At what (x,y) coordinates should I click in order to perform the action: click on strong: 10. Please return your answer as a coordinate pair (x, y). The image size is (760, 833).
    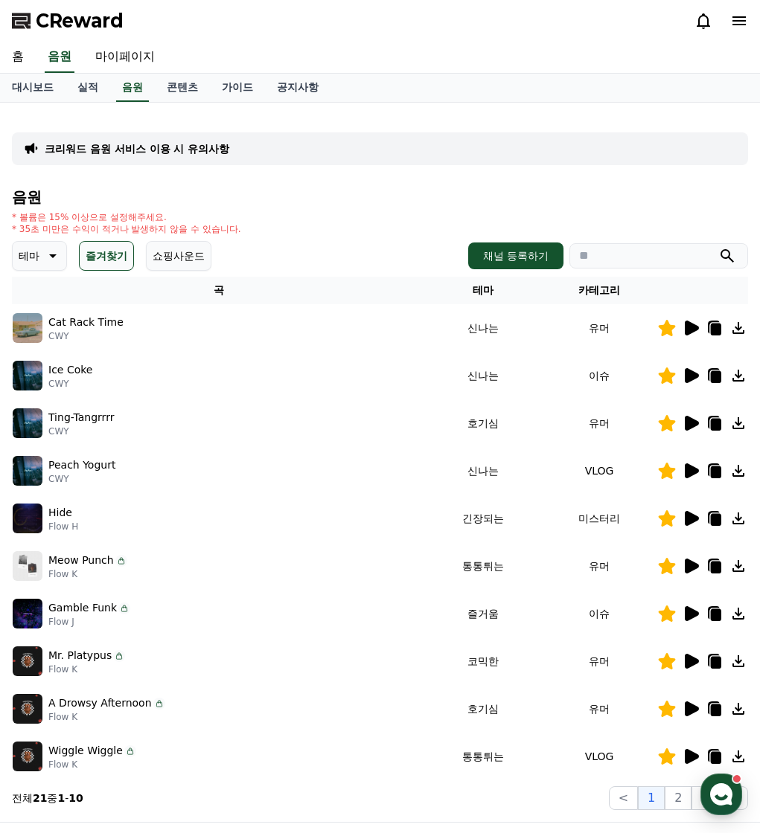
    Looking at the image, I should click on (75, 798).